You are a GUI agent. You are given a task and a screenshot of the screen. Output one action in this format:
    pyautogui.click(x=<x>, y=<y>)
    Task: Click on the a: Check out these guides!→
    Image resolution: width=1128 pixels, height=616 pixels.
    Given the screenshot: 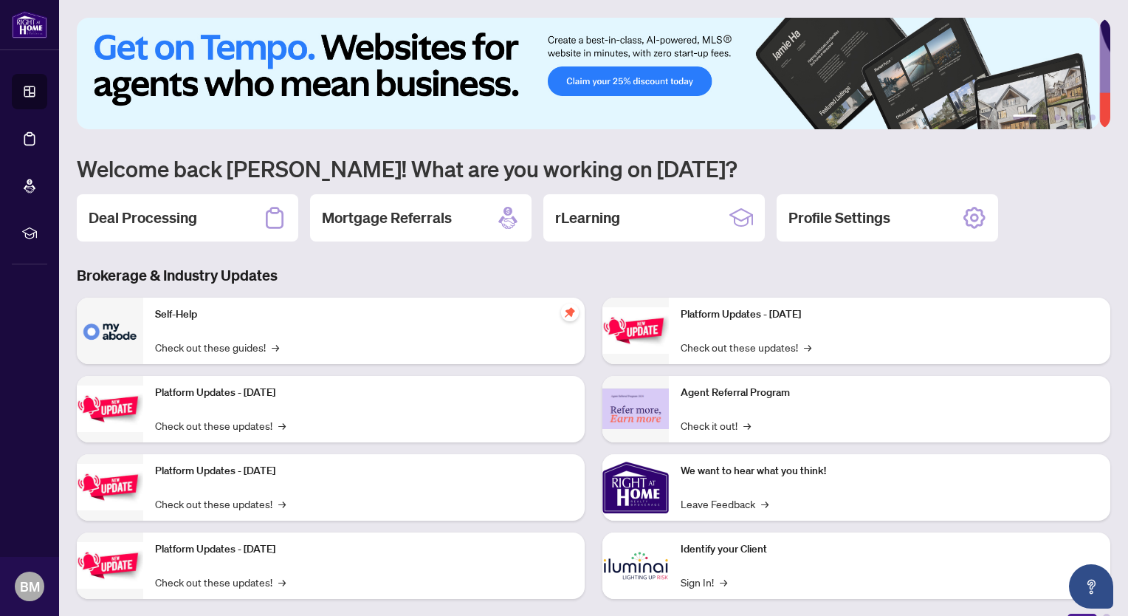 What is the action you would take?
    pyautogui.click(x=217, y=347)
    